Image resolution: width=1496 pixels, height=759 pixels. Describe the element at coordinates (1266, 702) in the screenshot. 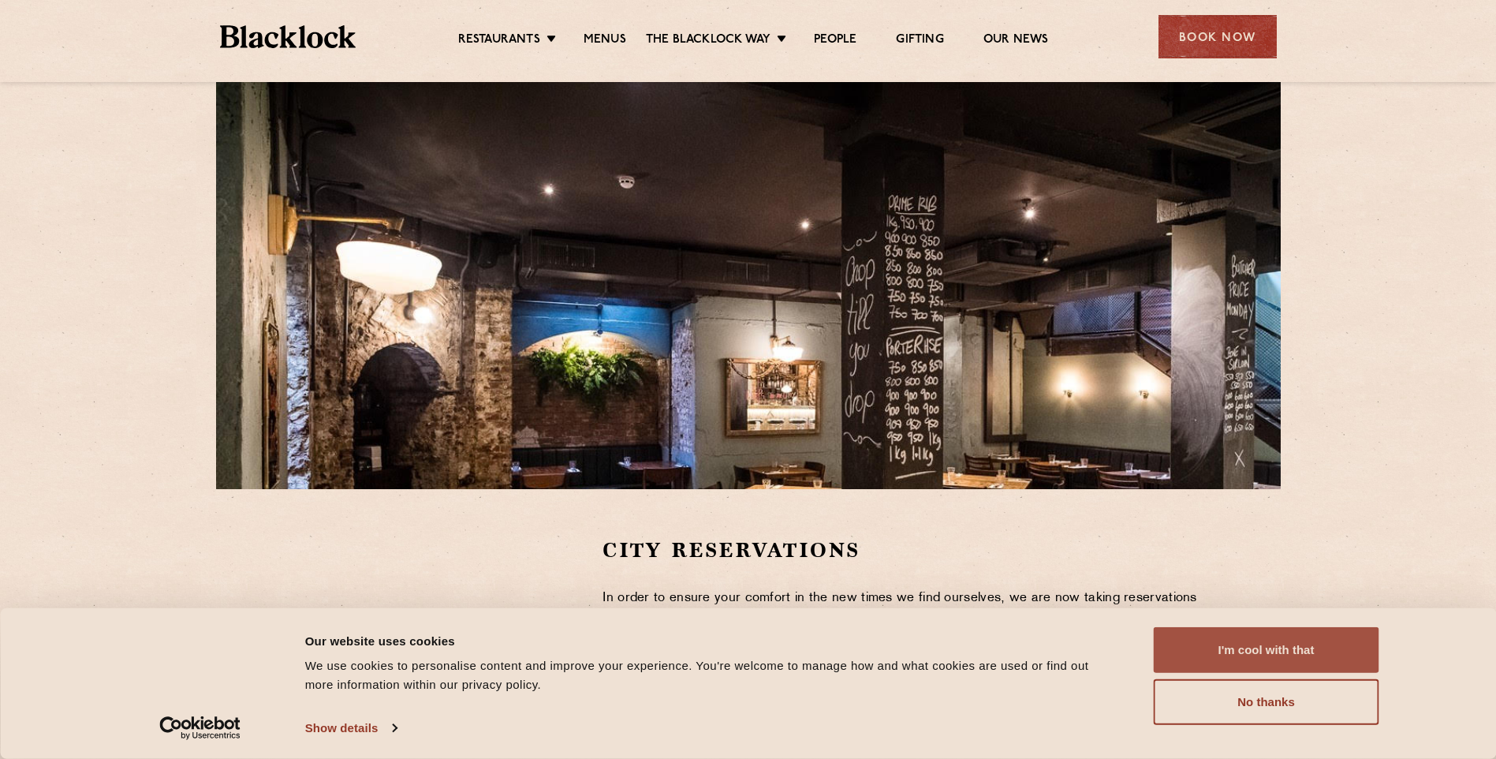

I see `button: No thanks` at that location.